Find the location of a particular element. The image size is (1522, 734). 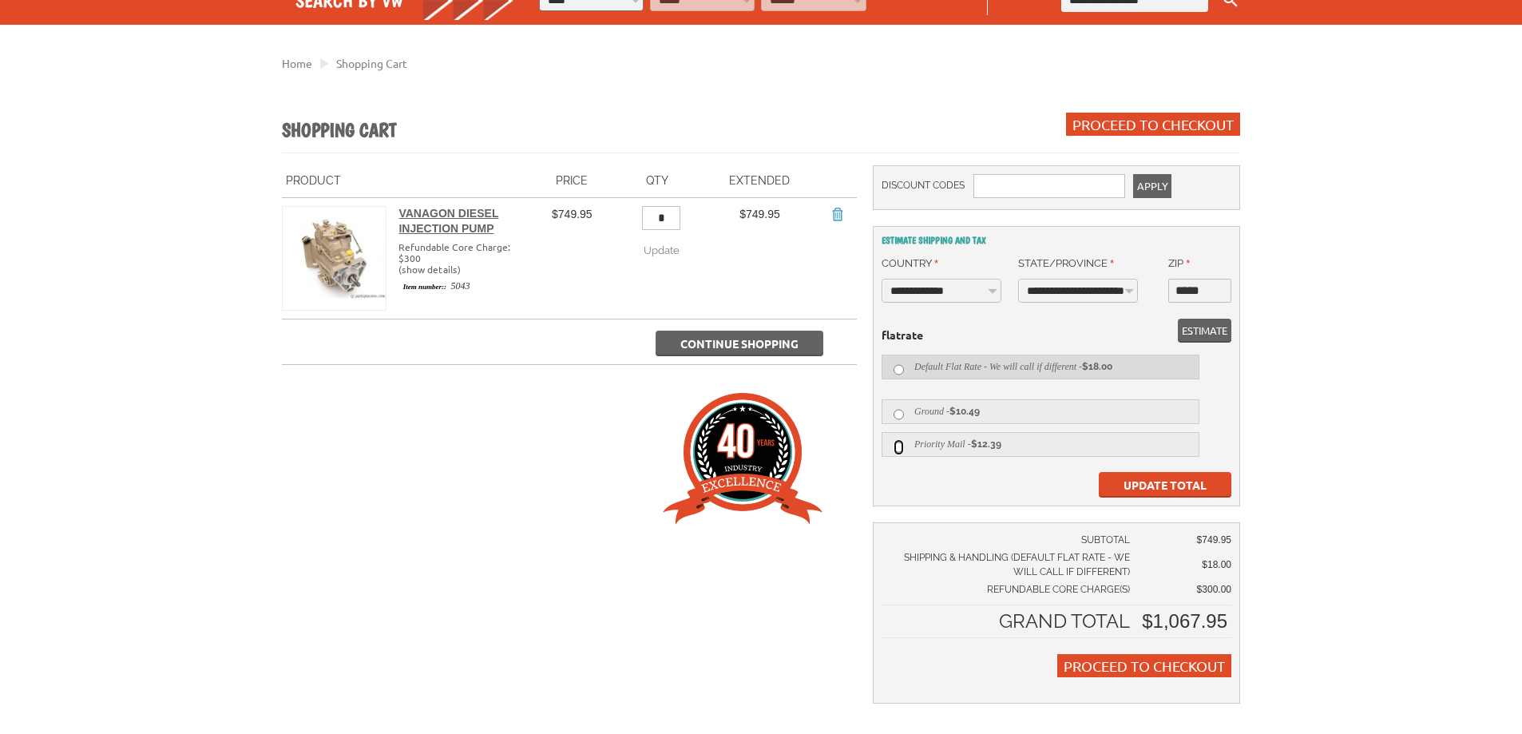

td: Subtotal is located at coordinates (1010, 540).